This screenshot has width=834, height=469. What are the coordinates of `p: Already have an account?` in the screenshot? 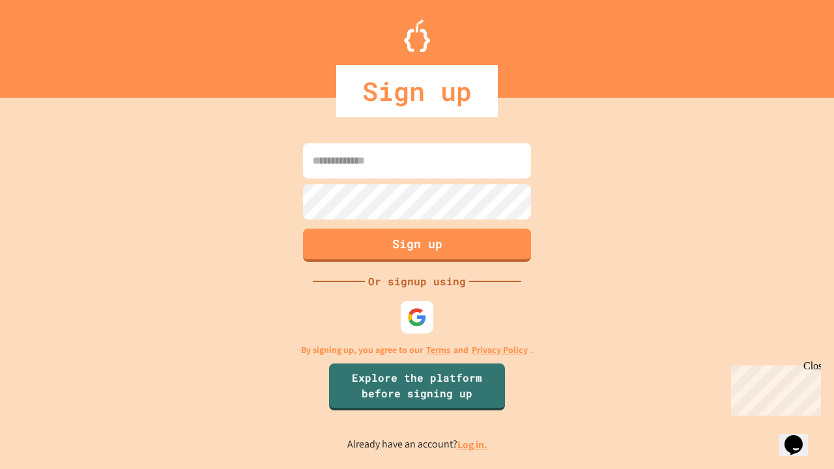 It's located at (417, 444).